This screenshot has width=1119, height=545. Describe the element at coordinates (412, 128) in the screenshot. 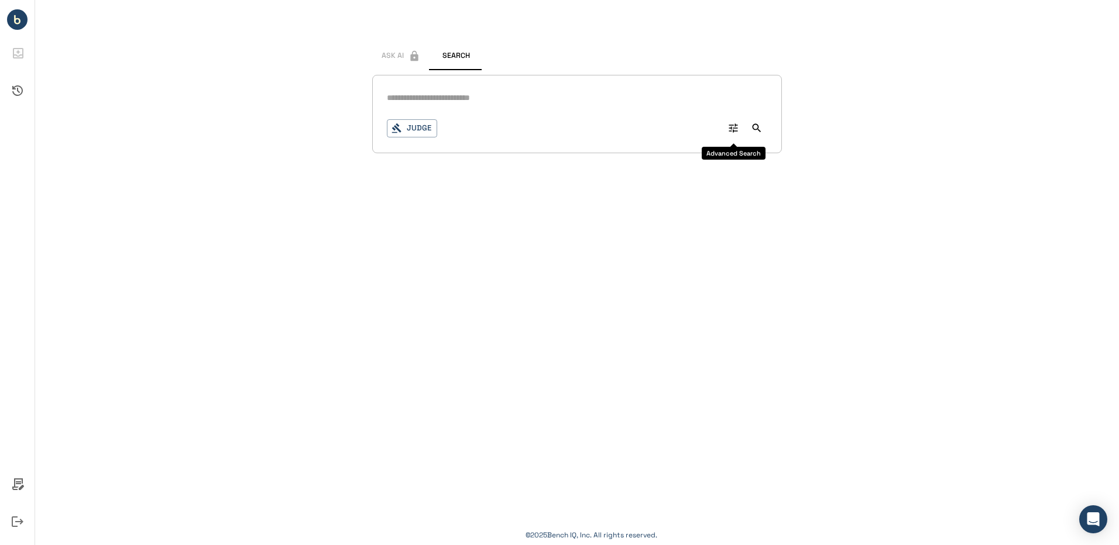

I see `button: Judge` at that location.